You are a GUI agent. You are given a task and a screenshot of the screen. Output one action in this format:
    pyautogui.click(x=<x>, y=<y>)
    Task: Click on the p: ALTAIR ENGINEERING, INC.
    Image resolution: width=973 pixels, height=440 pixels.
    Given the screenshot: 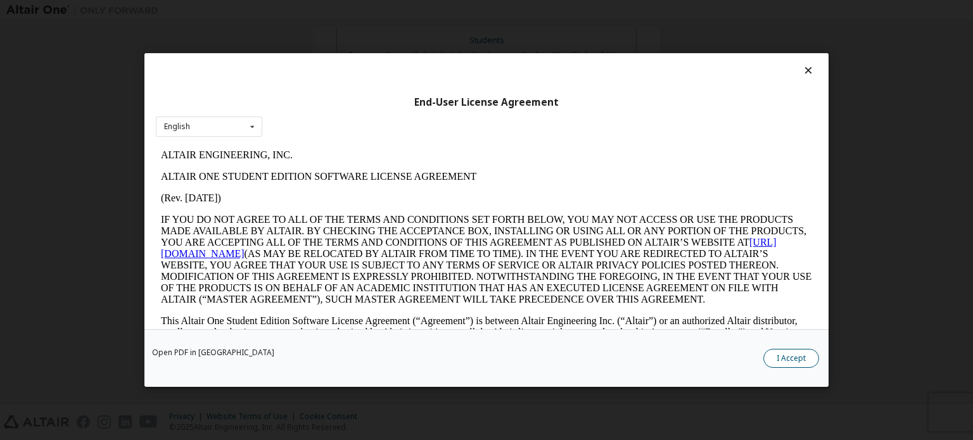 What is the action you would take?
    pyautogui.click(x=331, y=11)
    